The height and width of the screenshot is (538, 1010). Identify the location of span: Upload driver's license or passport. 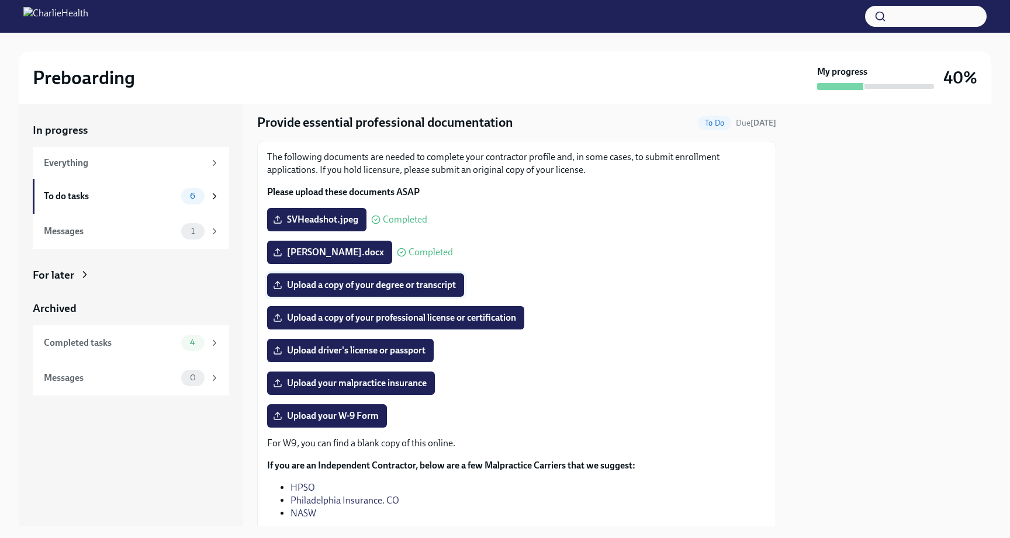
(350, 351).